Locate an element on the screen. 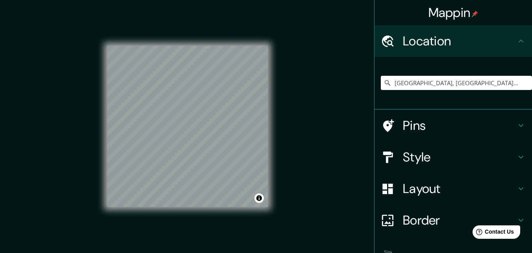 This screenshot has height=253, width=532. h4: Pins is located at coordinates (460, 125).